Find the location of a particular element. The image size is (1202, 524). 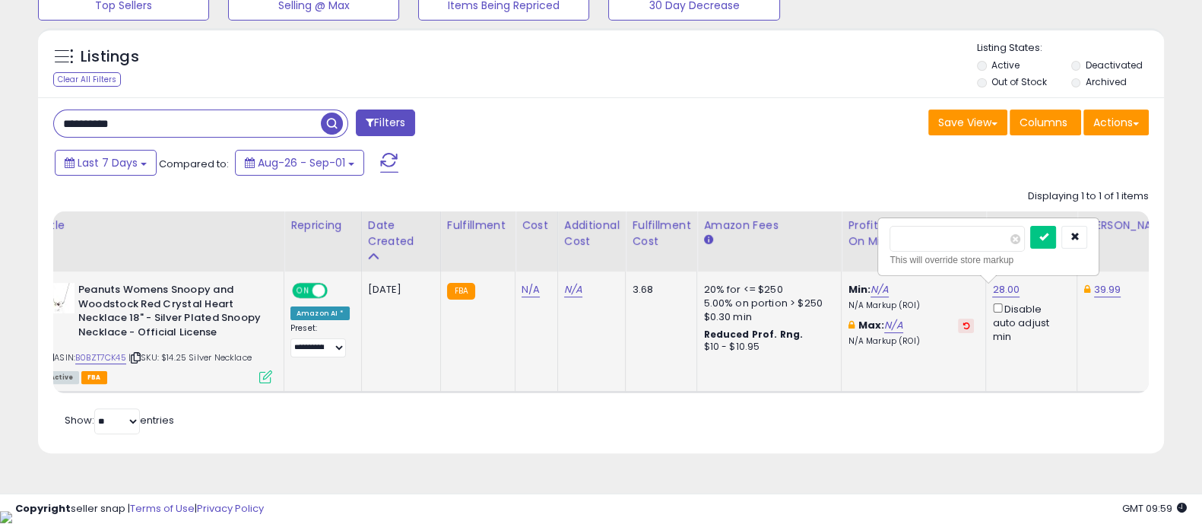

b: Max: is located at coordinates (871, 325).